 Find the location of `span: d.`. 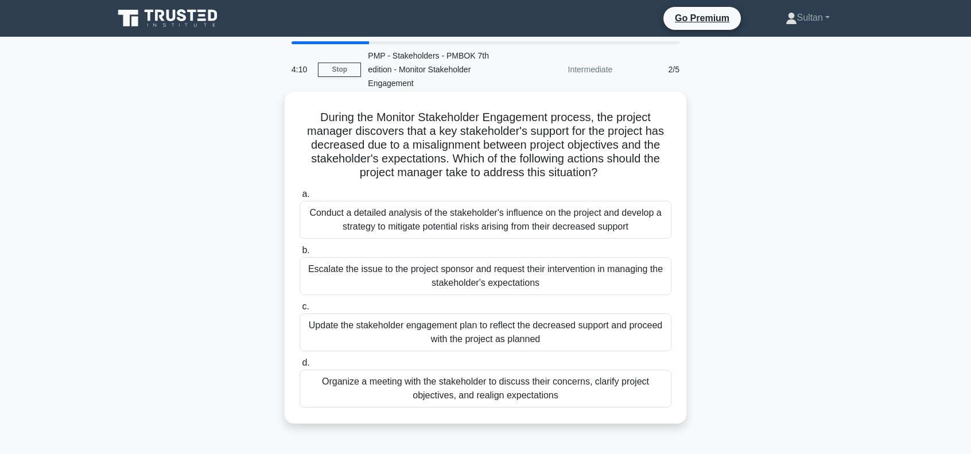

span: d. is located at coordinates (305, 362).